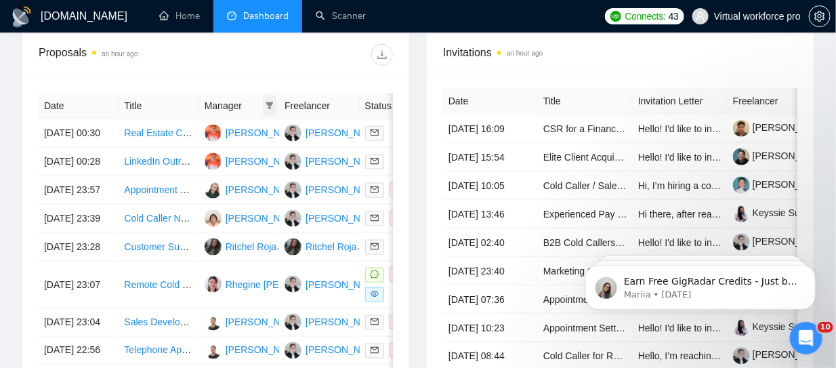  Describe the element at coordinates (341, 16) in the screenshot. I see `a: searchScanner` at that location.